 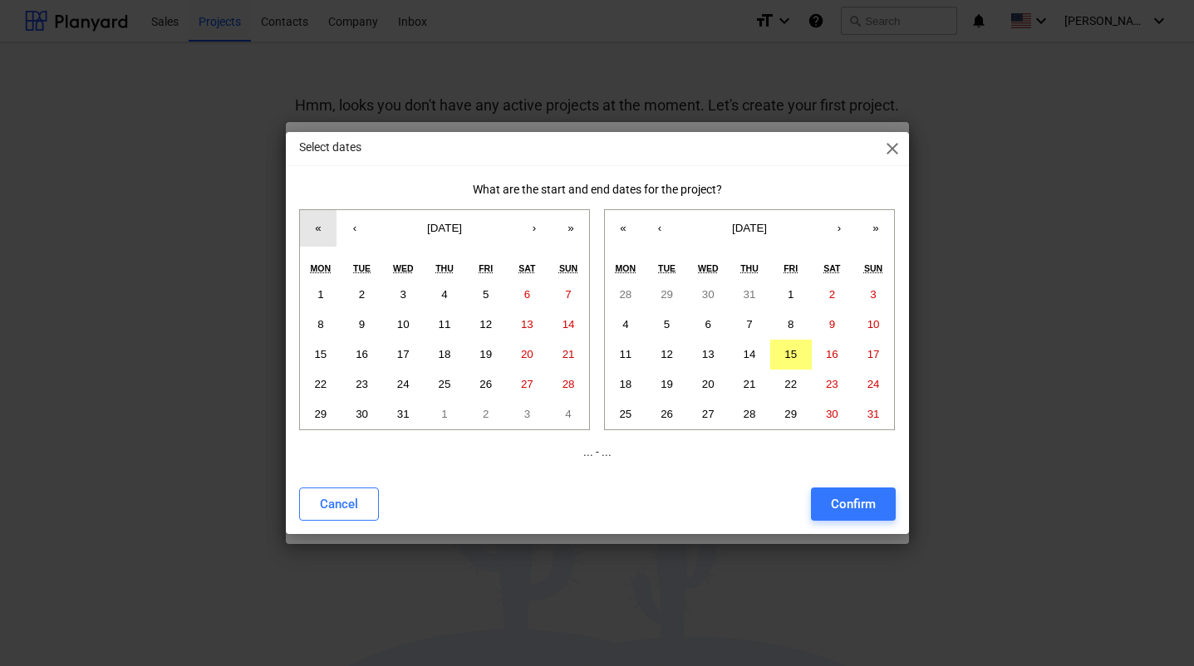 I want to click on abbr: August 6, 2025, so click(x=708, y=324).